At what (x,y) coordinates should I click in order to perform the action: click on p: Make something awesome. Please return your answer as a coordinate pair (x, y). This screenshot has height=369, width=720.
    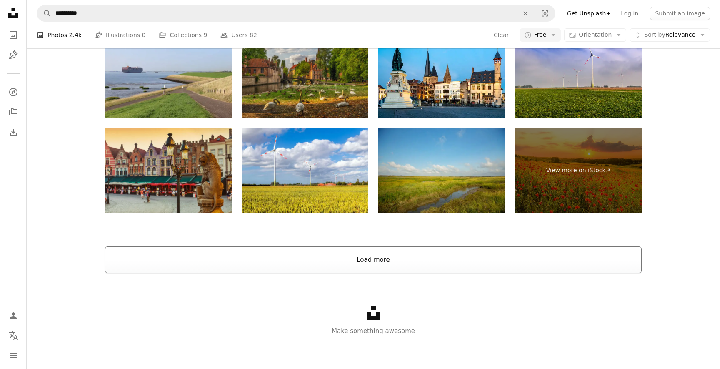
    Looking at the image, I should click on (373, 331).